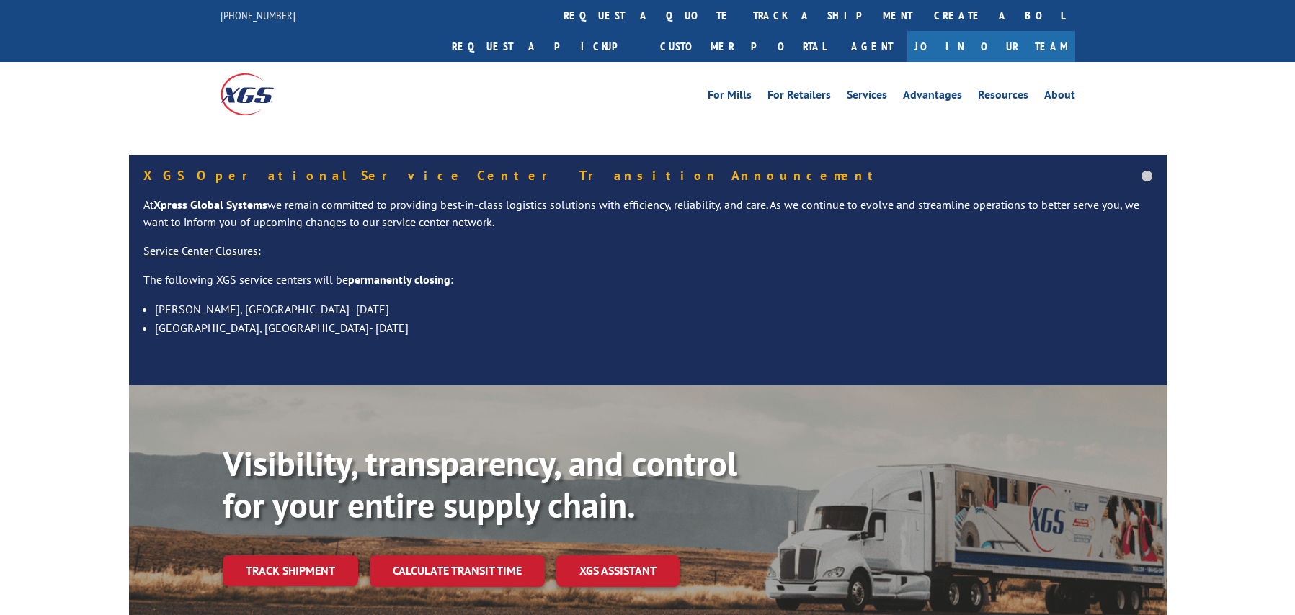 Image resolution: width=1295 pixels, height=615 pixels. Describe the element at coordinates (618, 571) in the screenshot. I see `a: XGS ASSISTANT` at that location.